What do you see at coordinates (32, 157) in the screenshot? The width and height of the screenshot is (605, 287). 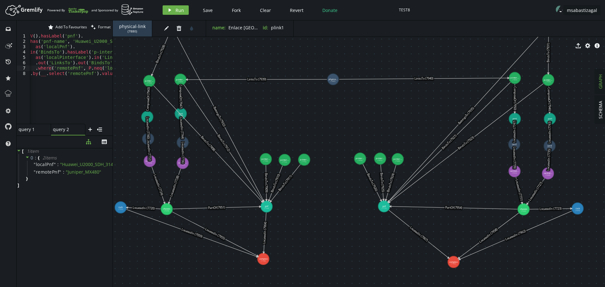 I see `span: 0` at bounding box center [32, 157].